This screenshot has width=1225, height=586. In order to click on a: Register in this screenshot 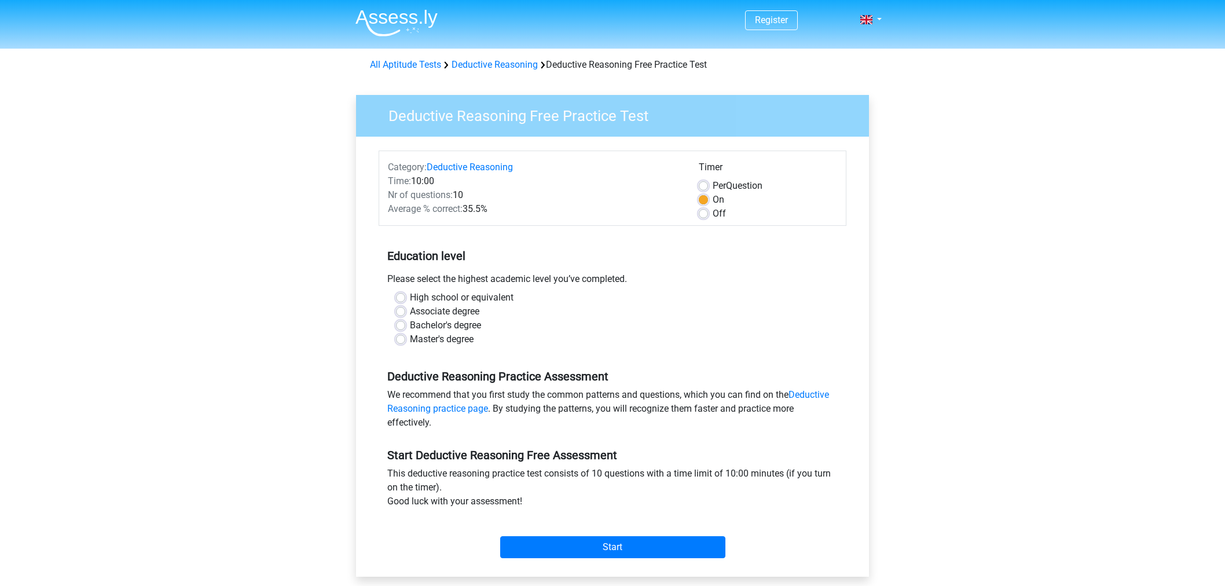, I will do `click(771, 20)`.